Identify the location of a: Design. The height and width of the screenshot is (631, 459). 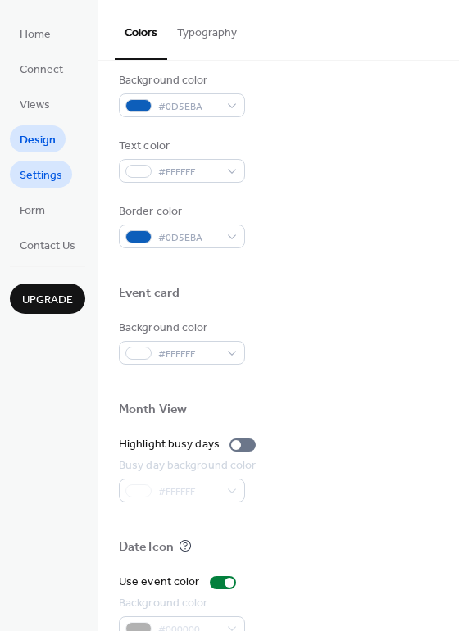
(38, 138).